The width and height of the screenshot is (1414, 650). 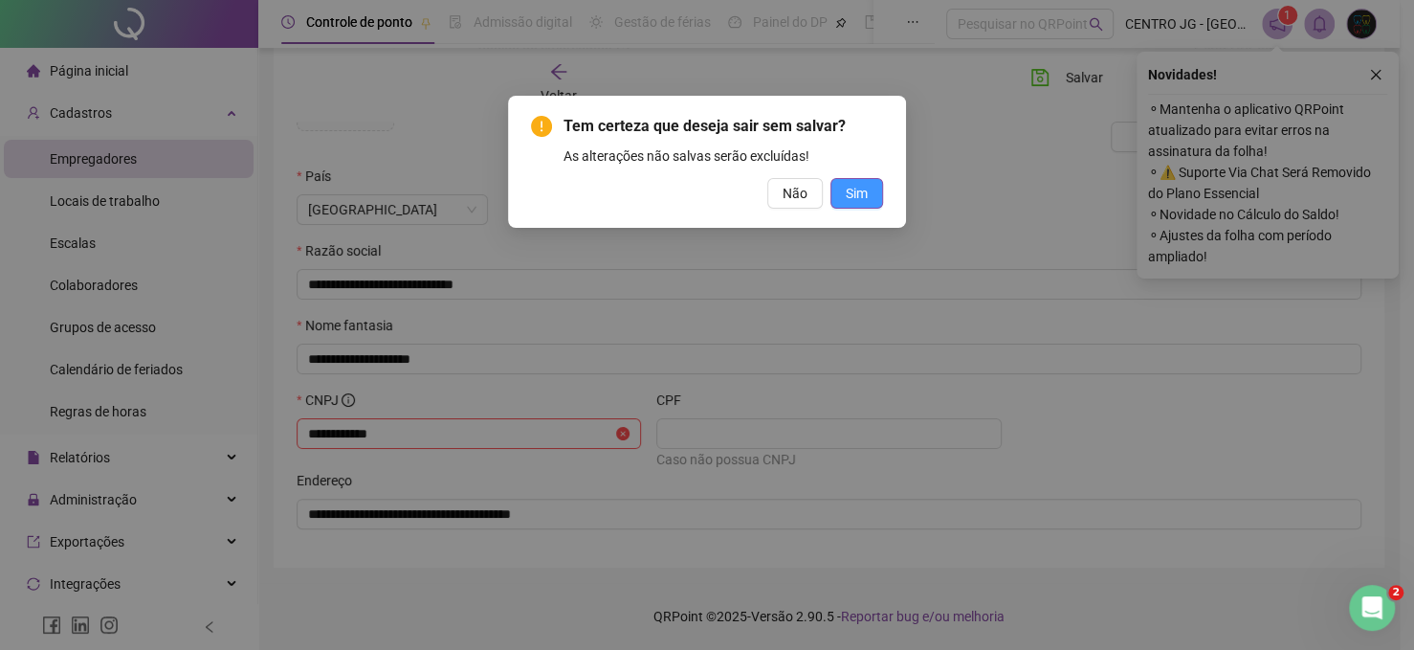 What do you see at coordinates (795, 193) in the screenshot?
I see `span: Não` at bounding box center [795, 193].